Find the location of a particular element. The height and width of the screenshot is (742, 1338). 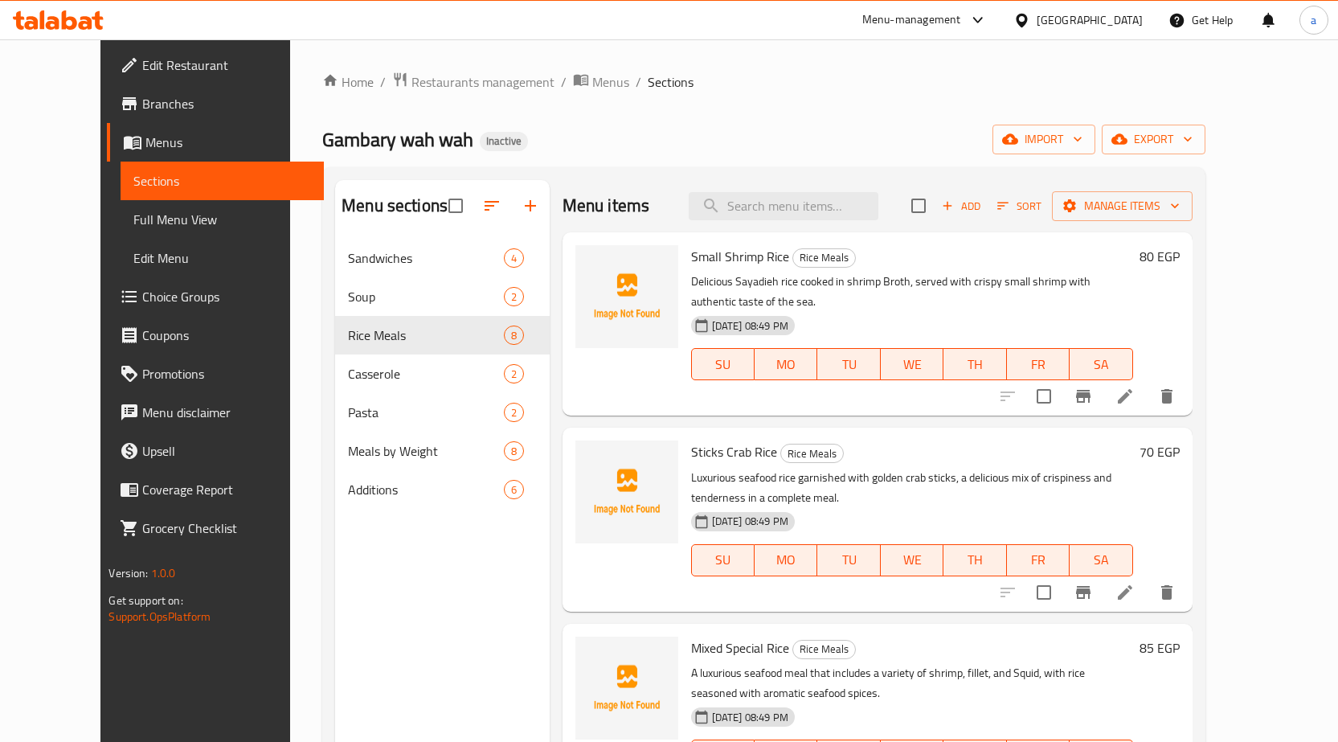

span: Sticks Crab Rice is located at coordinates (734, 452).